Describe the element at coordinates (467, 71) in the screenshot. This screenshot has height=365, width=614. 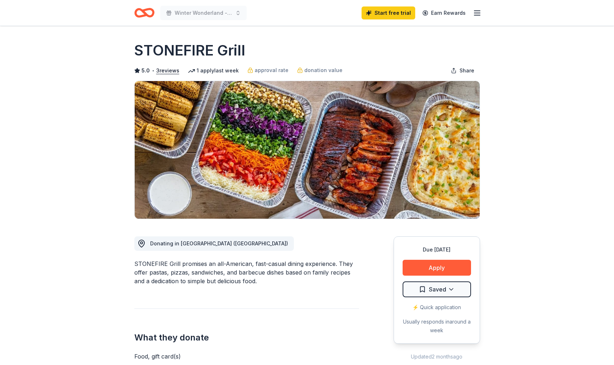
I see `span: Share` at that location.